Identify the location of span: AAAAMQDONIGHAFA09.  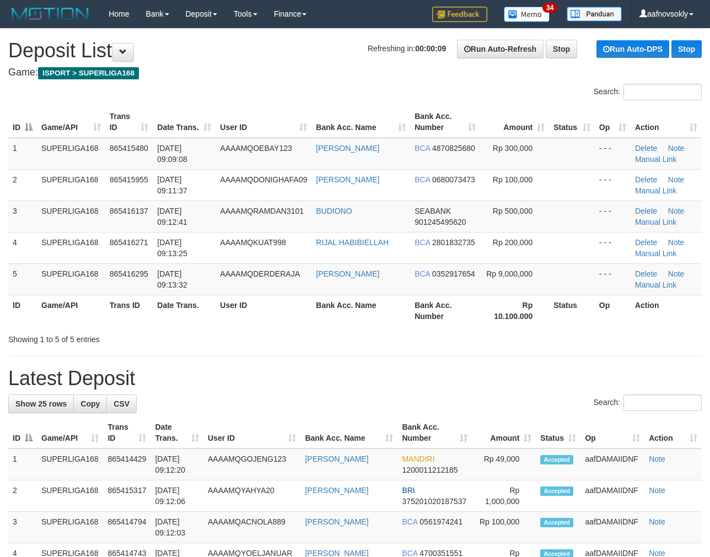
(263, 180).